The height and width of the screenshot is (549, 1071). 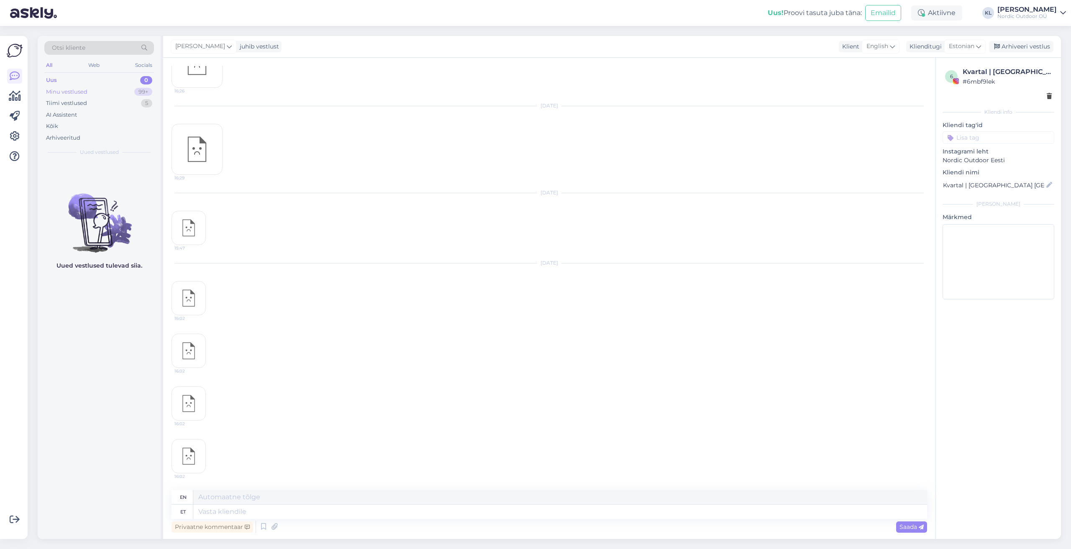 I want to click on span: Saada, so click(x=912, y=527).